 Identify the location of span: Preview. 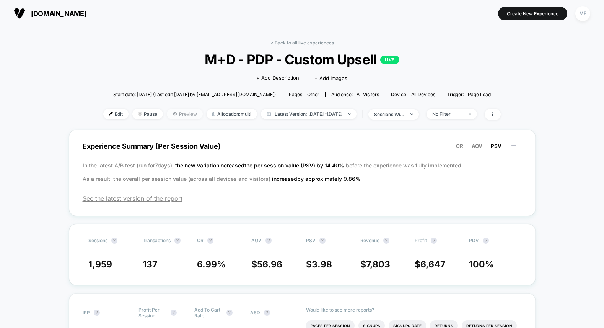
(185, 114).